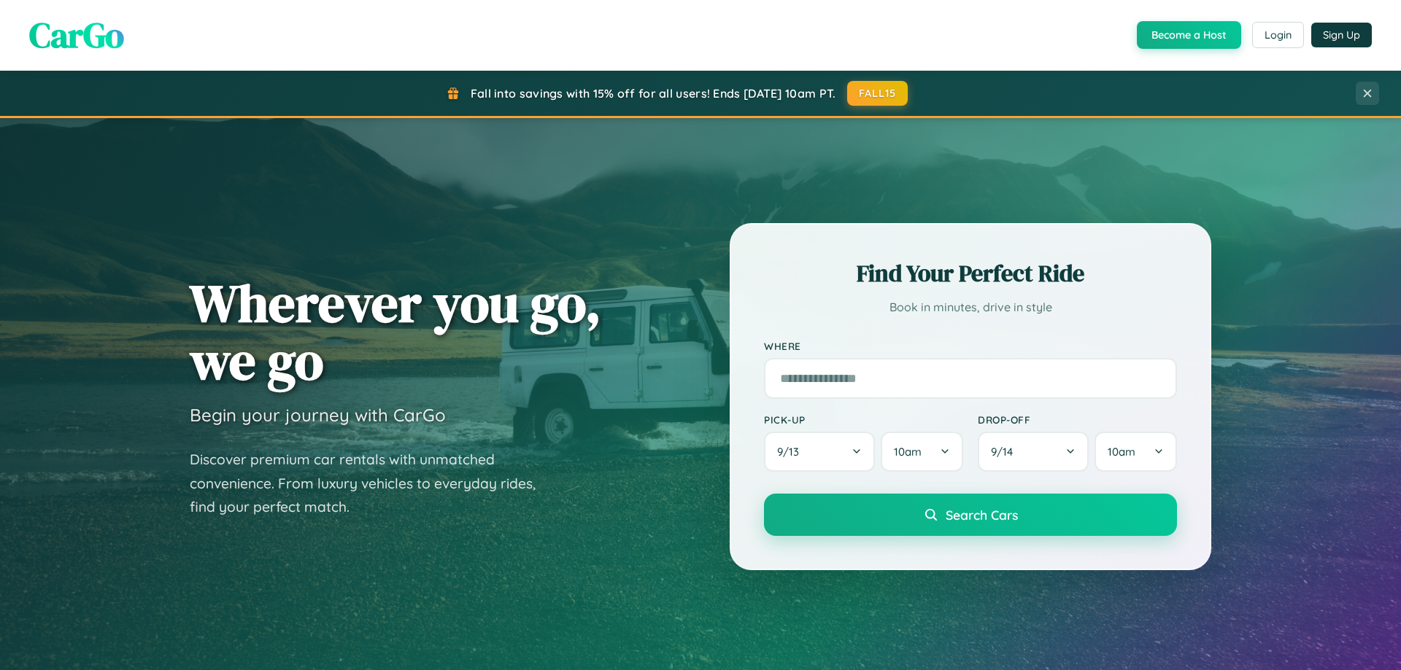 This screenshot has width=1401, height=670. What do you see at coordinates (970, 515) in the screenshot?
I see `button: Search Cars` at bounding box center [970, 515].